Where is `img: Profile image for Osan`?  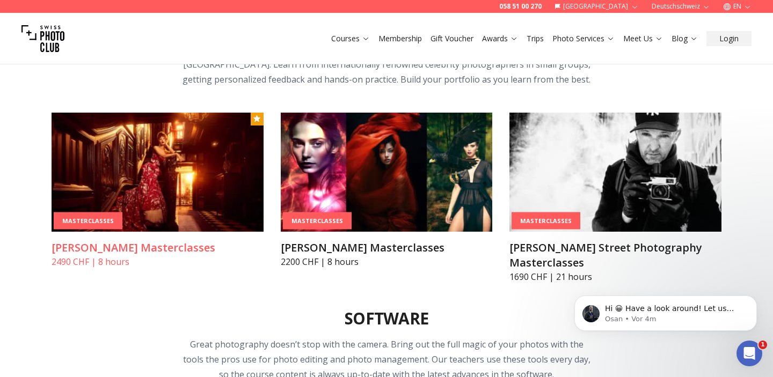
img: Profile image for Osan is located at coordinates (33, 41).